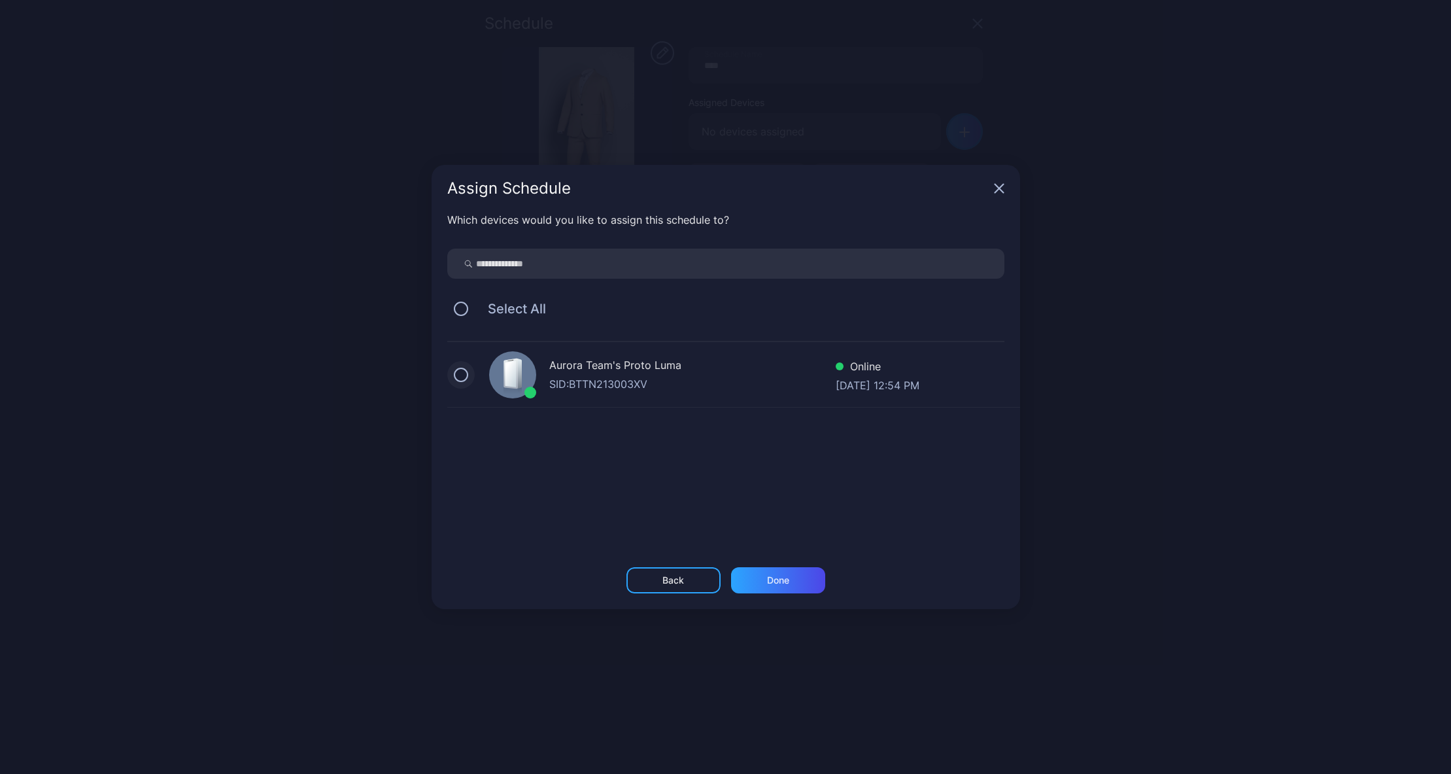  Describe the element at coordinates (878, 368) in the screenshot. I see `div: Online` at that location.